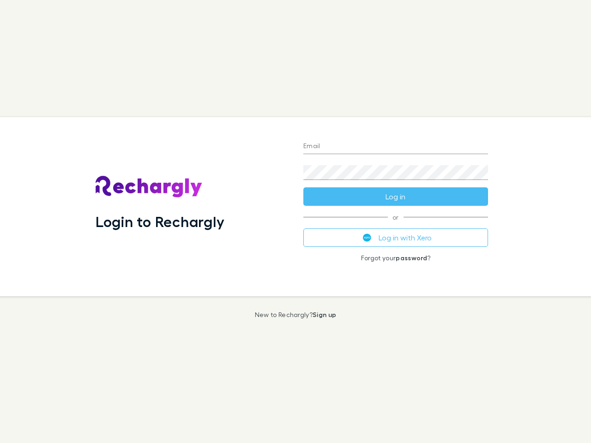  Describe the element at coordinates (324, 314) in the screenshot. I see `a: Sign up` at that location.